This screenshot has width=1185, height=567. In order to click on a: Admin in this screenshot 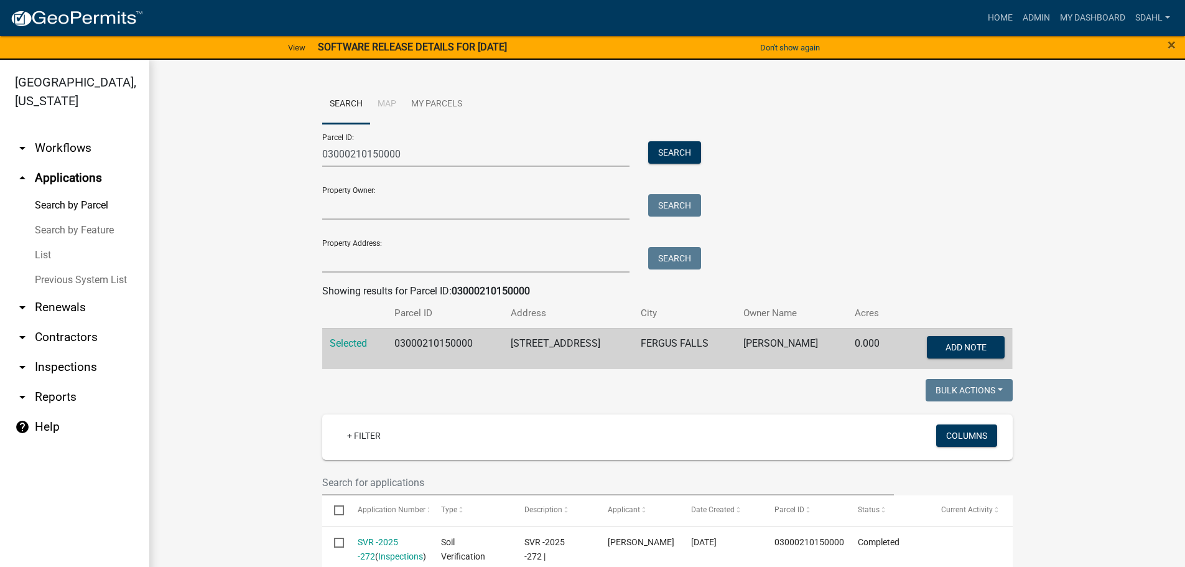, I will do `click(1036, 18)`.